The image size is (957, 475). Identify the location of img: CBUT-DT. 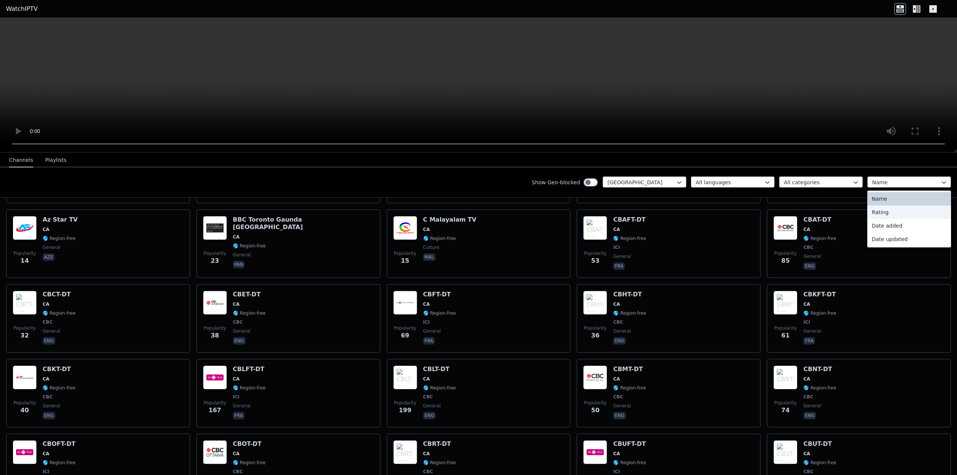
(786, 452).